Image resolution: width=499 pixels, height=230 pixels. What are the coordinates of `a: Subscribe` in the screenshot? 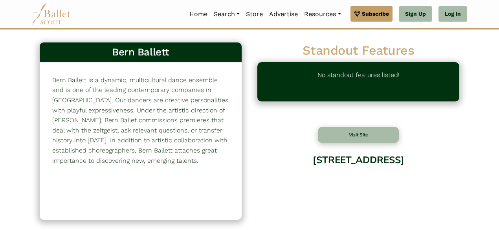 It's located at (371, 14).